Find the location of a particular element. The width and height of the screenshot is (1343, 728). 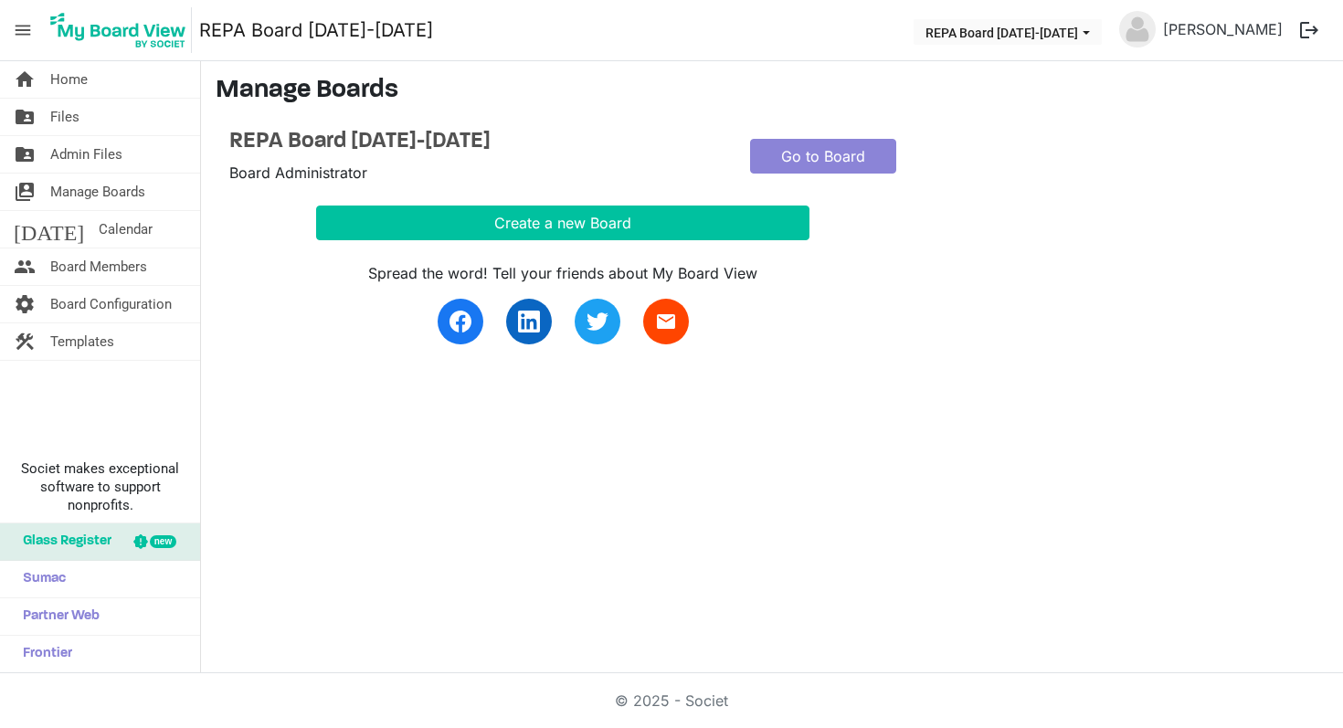

span: switch_account is located at coordinates (25, 192).